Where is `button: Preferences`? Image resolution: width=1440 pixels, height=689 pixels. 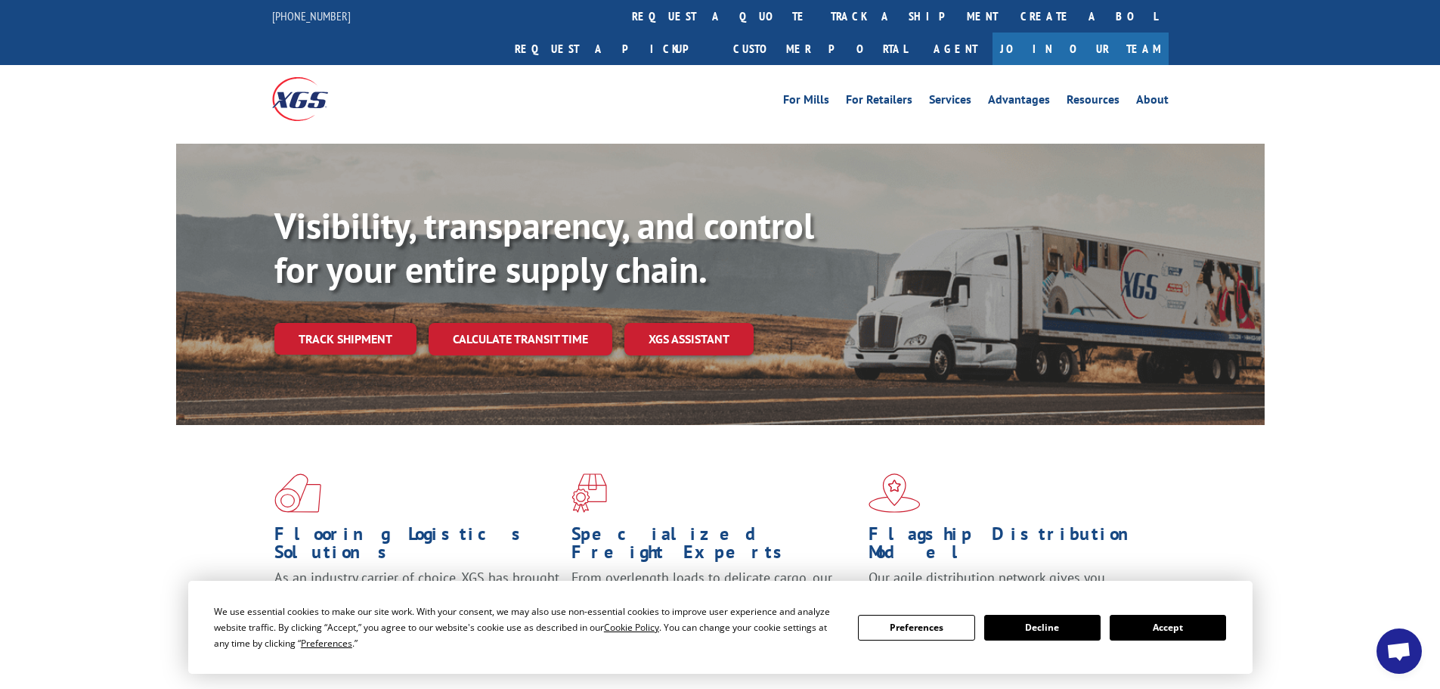
button: Preferences is located at coordinates (916, 627).